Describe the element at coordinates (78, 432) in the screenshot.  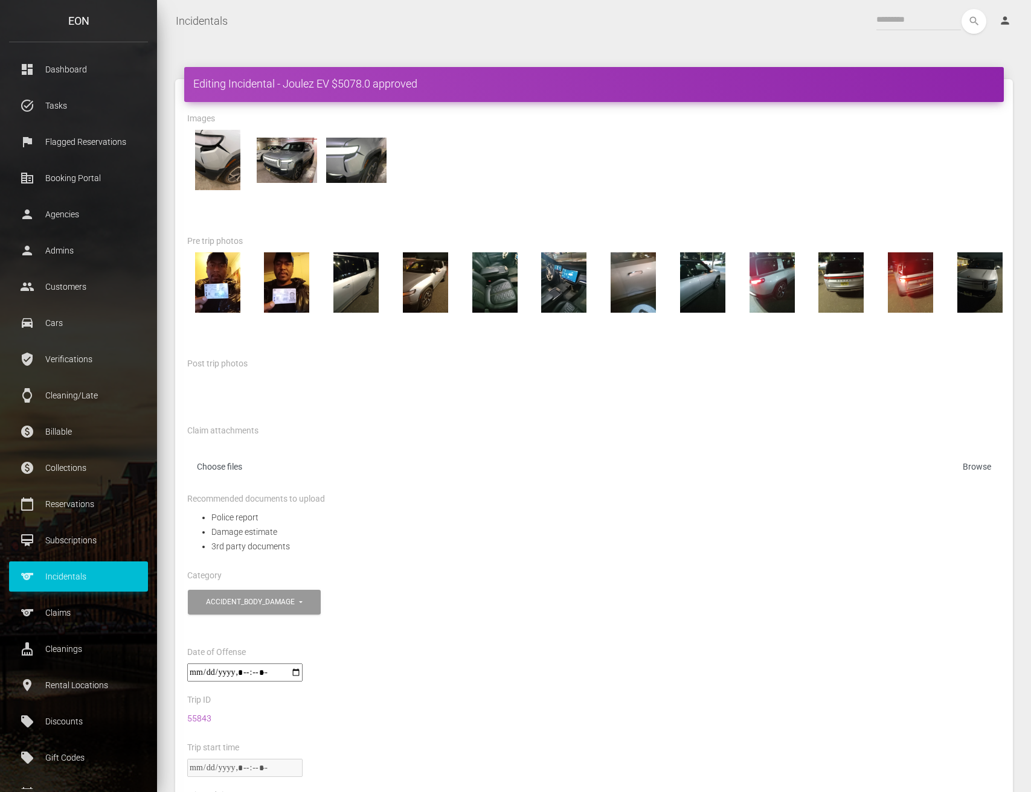
I see `p: Billable` at that location.